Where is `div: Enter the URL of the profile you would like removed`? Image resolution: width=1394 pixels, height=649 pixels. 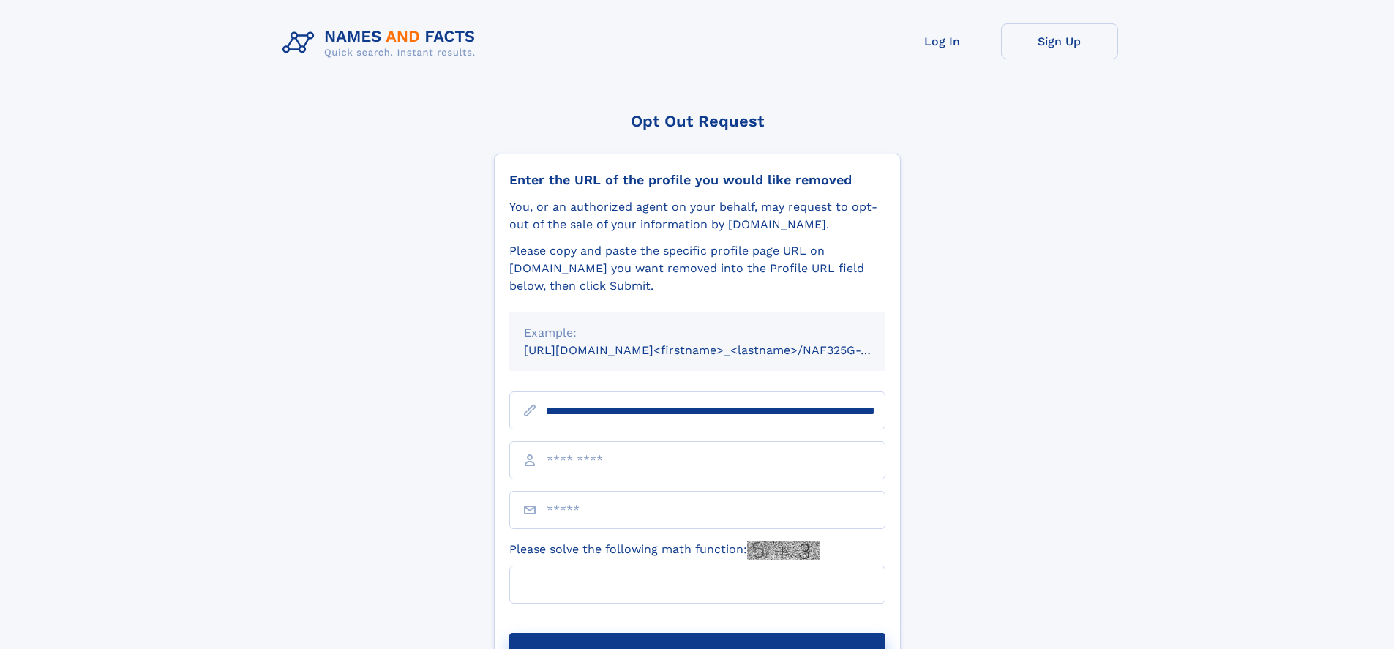 div: Enter the URL of the profile you would like removed is located at coordinates (697, 180).